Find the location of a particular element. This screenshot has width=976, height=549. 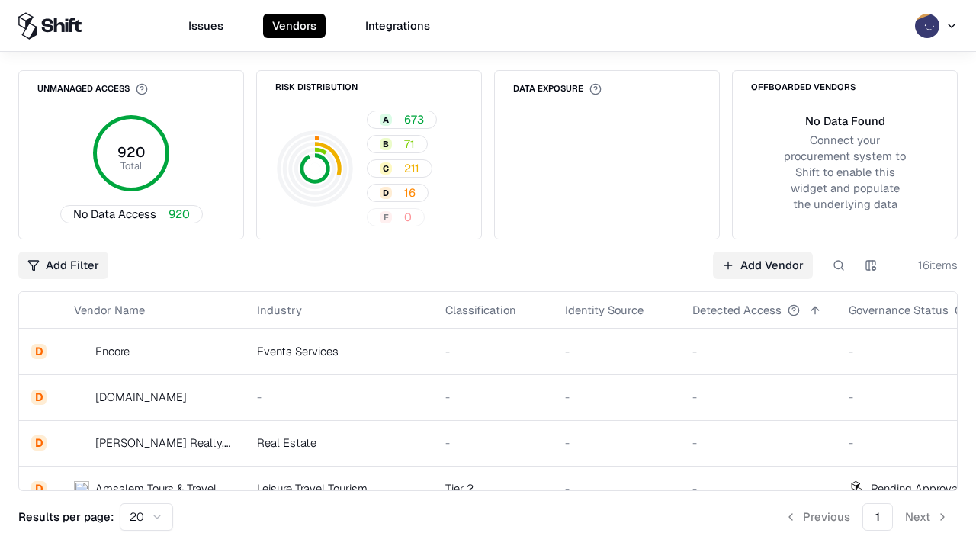

div: Leisure Travel Tourism is located at coordinates (339, 488).